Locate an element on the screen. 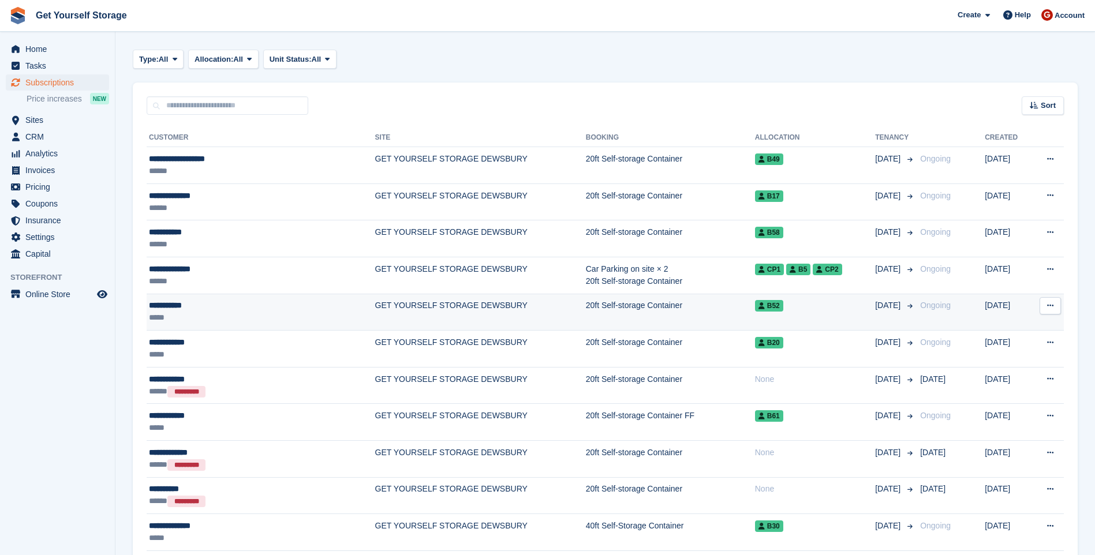 This screenshot has width=1095, height=555. button: Allocation: All is located at coordinates (223, 59).